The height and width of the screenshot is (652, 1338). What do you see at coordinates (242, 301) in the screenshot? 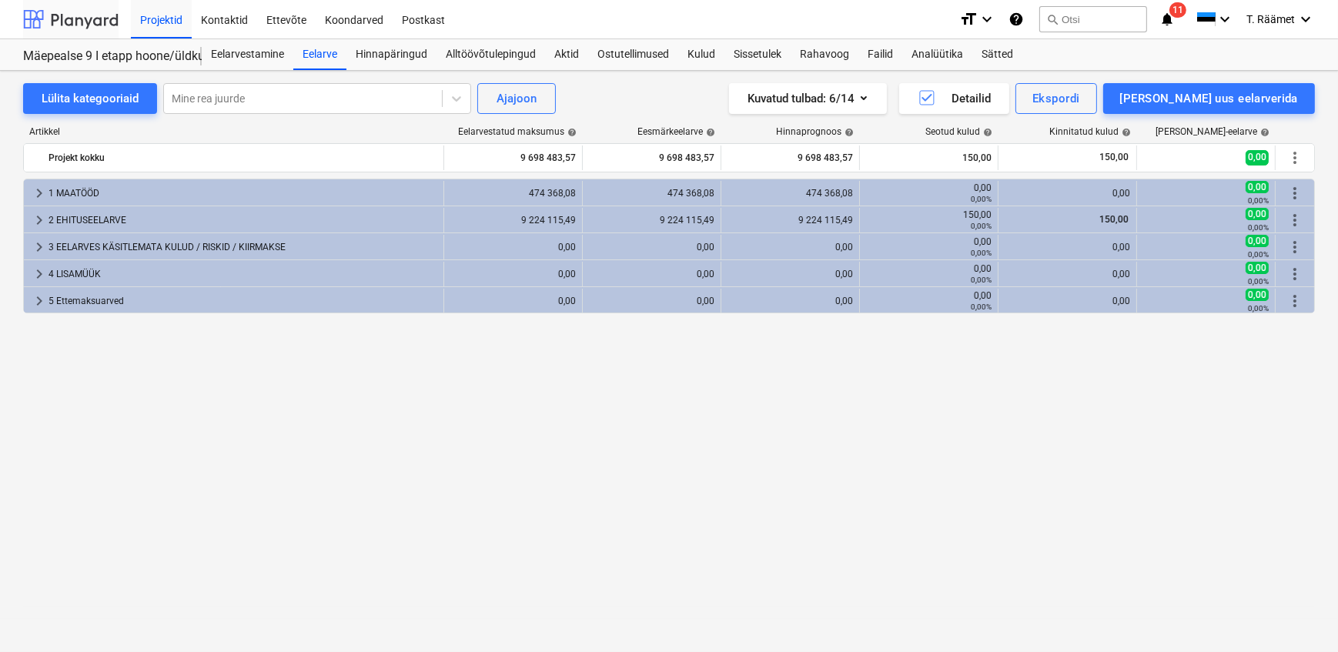
I see `div: 5 Ettemaksuarved` at bounding box center [242, 301].